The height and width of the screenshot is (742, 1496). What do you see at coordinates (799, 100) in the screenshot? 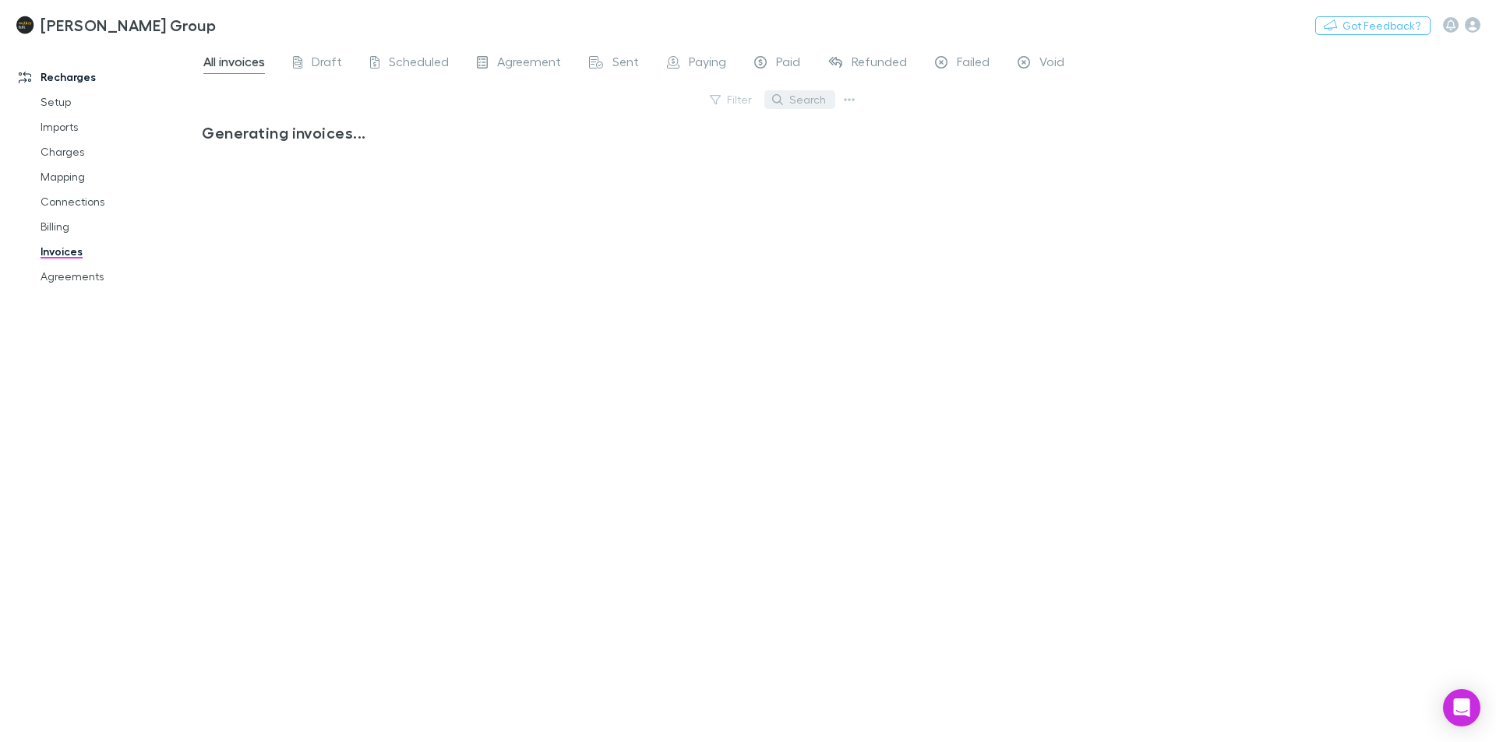
I see `button: Search` at bounding box center [799, 100].